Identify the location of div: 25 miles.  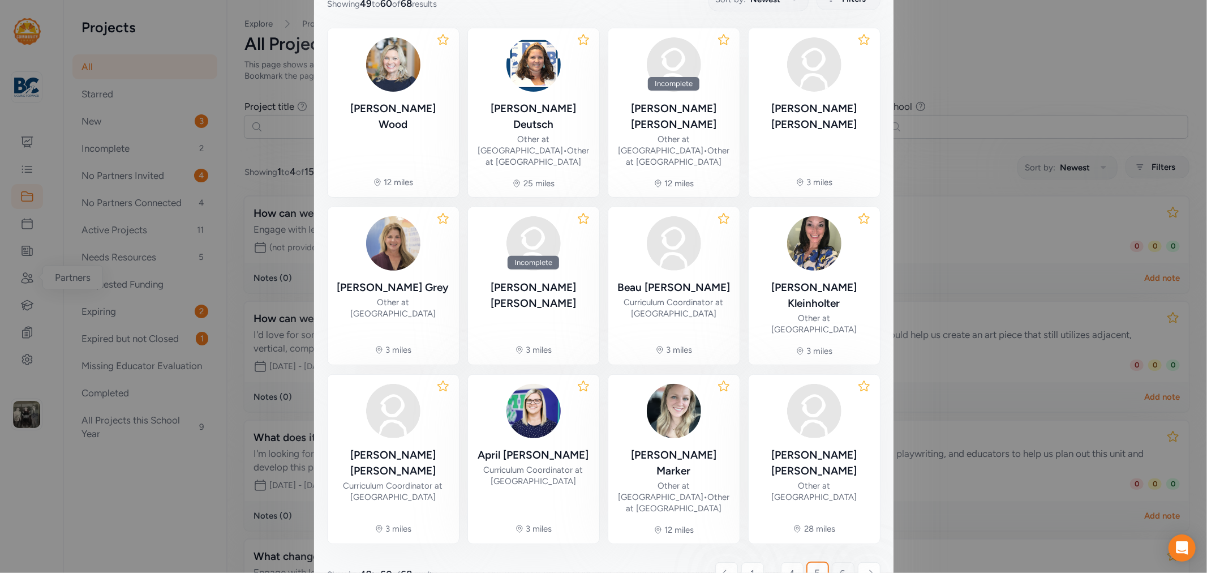
(539, 183).